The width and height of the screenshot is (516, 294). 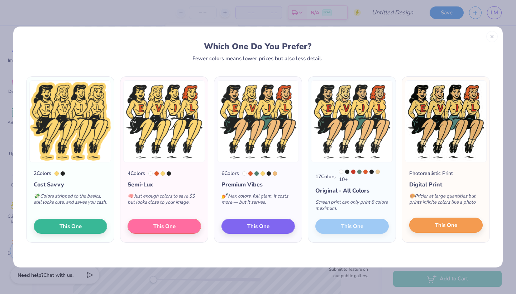 What do you see at coordinates (378, 172) in the screenshot?
I see `div: 155 C` at bounding box center [378, 172].